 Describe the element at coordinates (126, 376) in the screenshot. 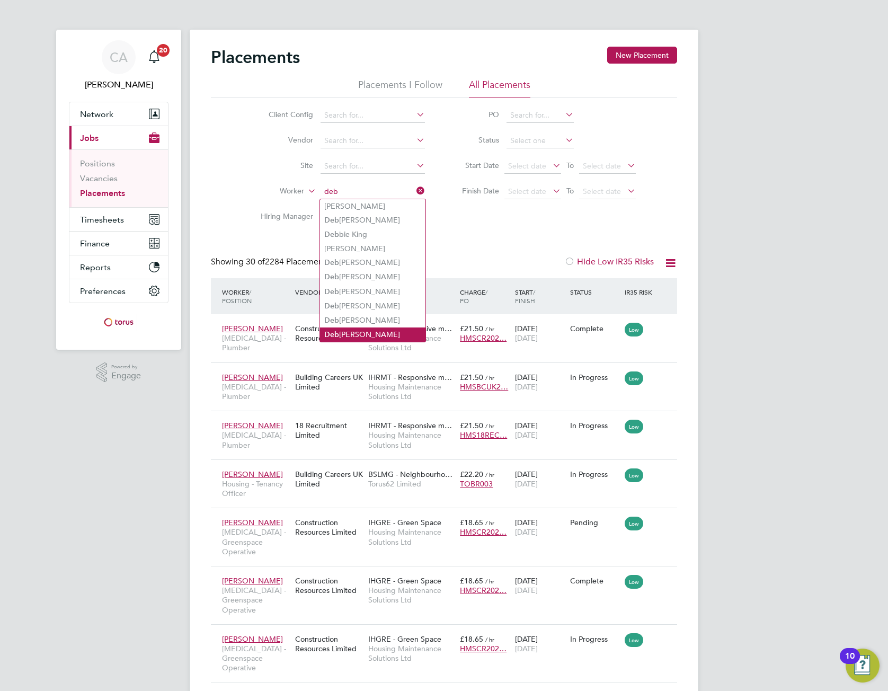

I see `span: Engage` at that location.